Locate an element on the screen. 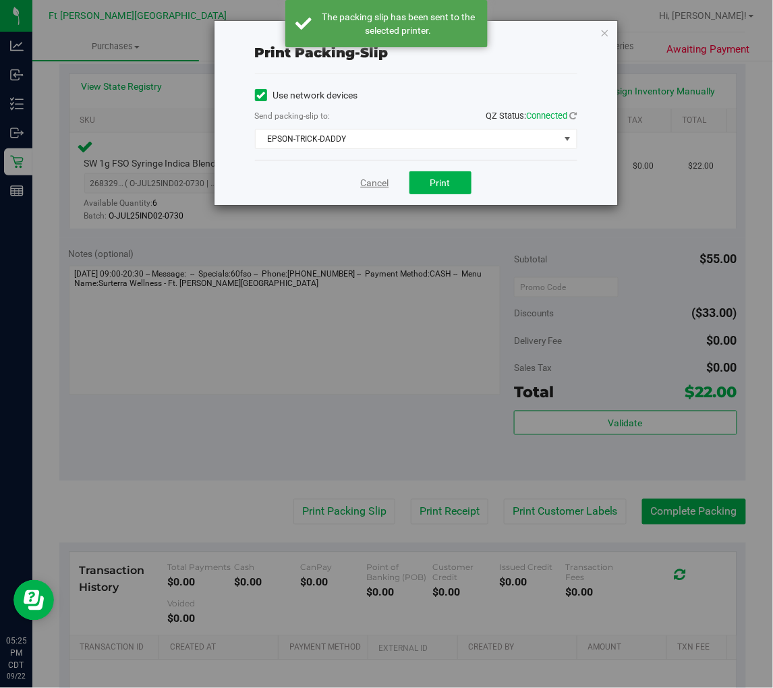  label: Use network devices is located at coordinates (306, 95).